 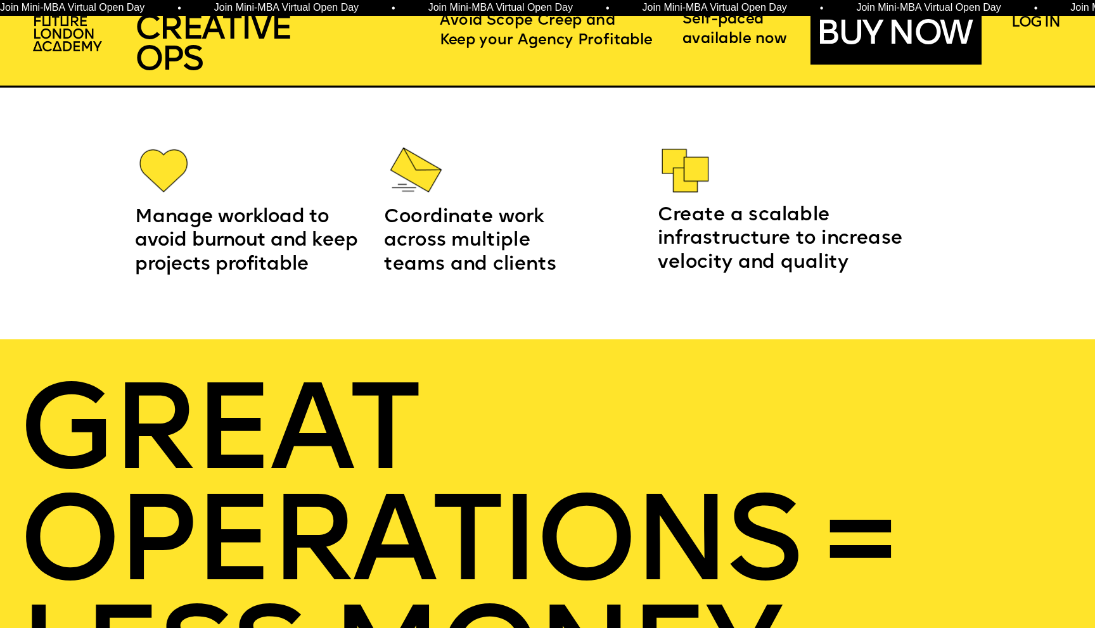 I want to click on span: CREATIVE OPS, so click(x=212, y=45).